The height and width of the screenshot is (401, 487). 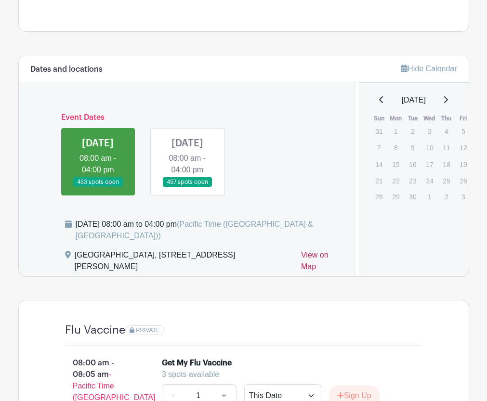 I want to click on p: 26, so click(x=462, y=180).